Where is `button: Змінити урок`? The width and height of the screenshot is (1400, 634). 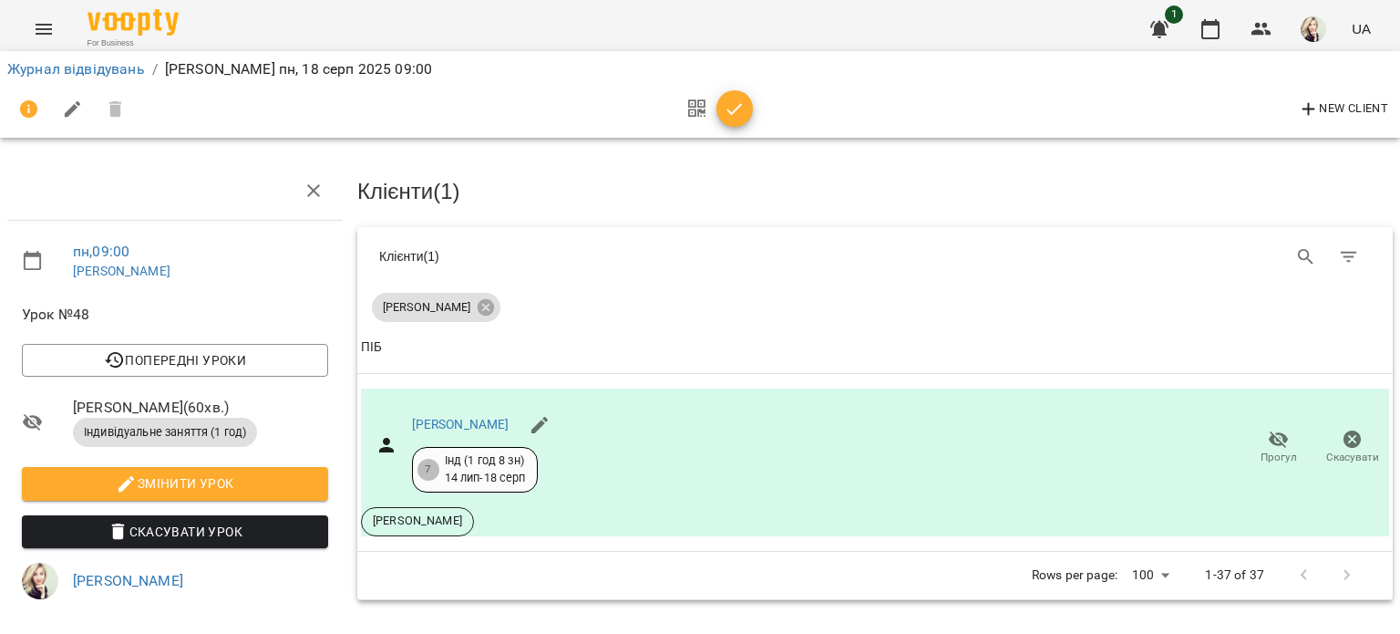 button: Змінити урок is located at coordinates (175, 483).